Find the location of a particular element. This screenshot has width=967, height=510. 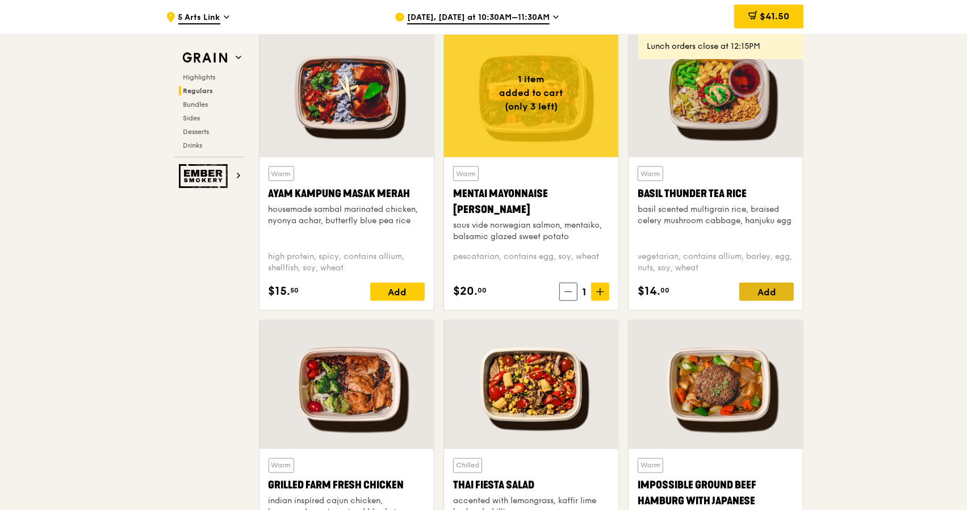

div: pescatarian, contains egg, soy, wheat is located at coordinates (531, 262).